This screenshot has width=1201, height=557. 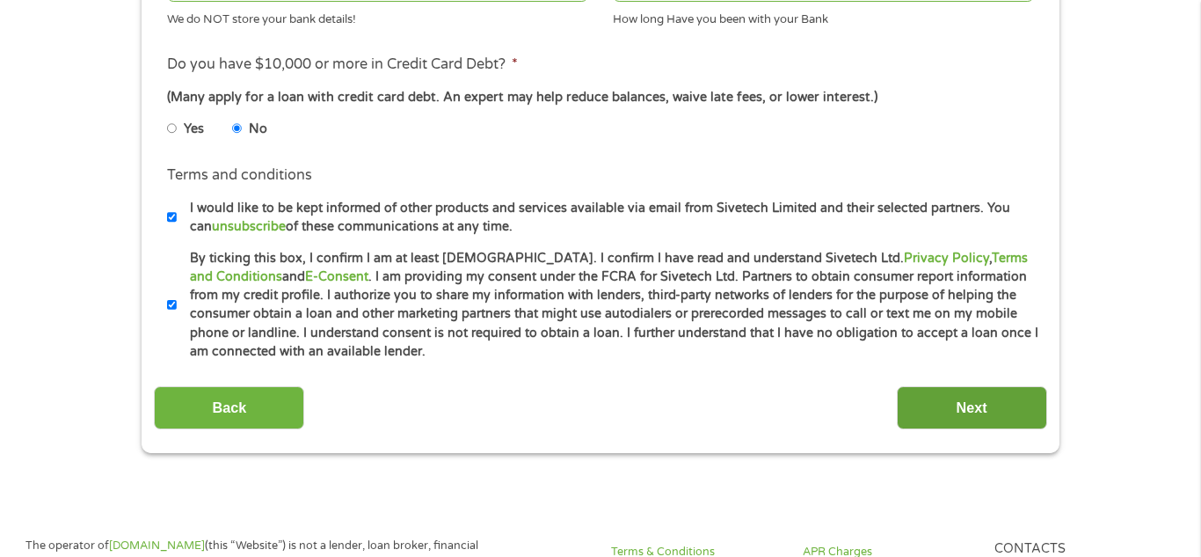 I want to click on label: Yes, so click(x=193, y=129).